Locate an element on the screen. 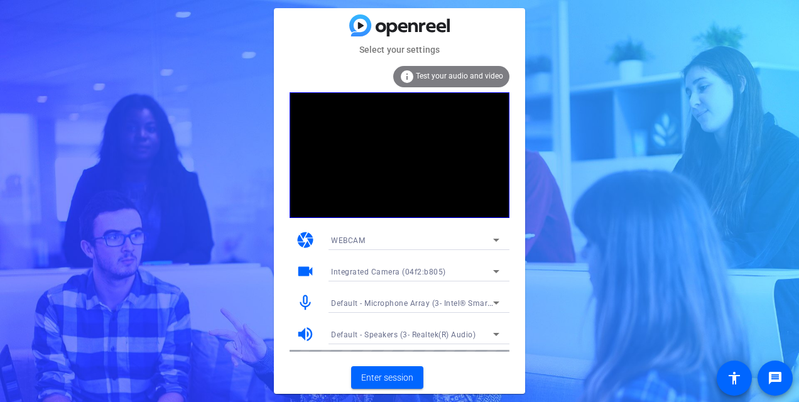 The width and height of the screenshot is (799, 402). span: Integrated Camera (04f2:b805) is located at coordinates (388, 272).